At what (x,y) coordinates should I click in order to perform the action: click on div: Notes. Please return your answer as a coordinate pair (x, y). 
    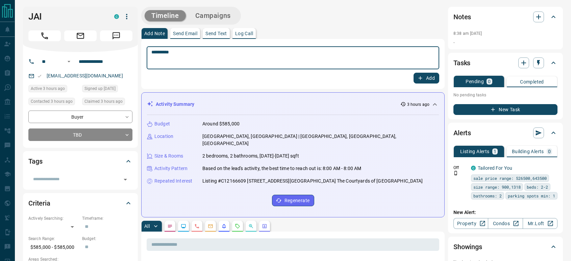
    Looking at the image, I should click on (505, 17).